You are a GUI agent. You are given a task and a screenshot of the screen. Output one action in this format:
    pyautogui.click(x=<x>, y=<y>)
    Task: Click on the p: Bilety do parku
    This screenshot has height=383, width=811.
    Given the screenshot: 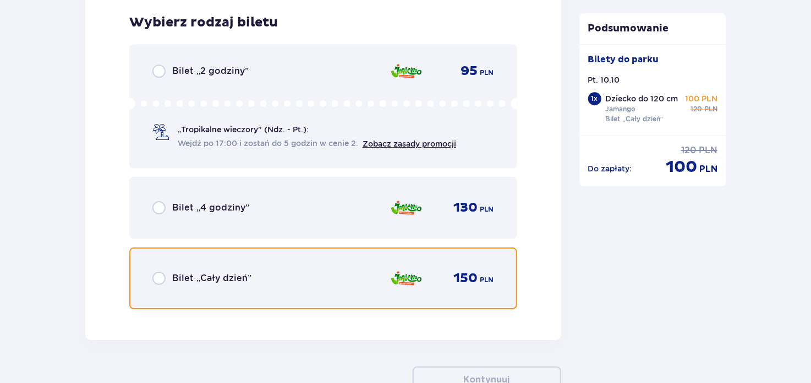 What is the action you would take?
    pyautogui.click(x=624, y=59)
    